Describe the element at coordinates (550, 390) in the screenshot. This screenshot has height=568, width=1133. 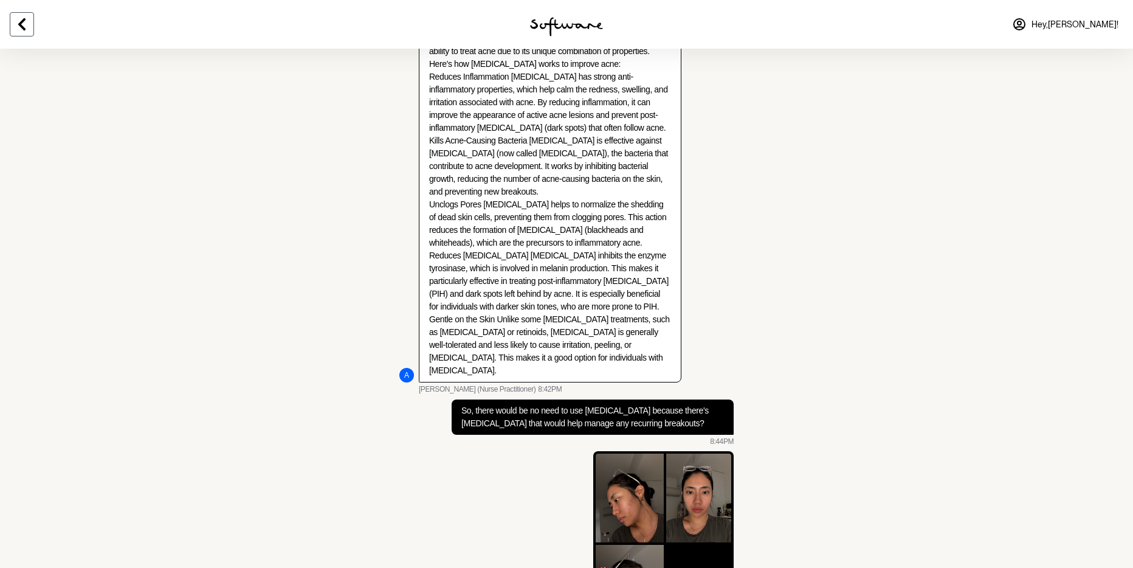
I see `time: 2025-08-16T10:42:36.071Z` at that location.